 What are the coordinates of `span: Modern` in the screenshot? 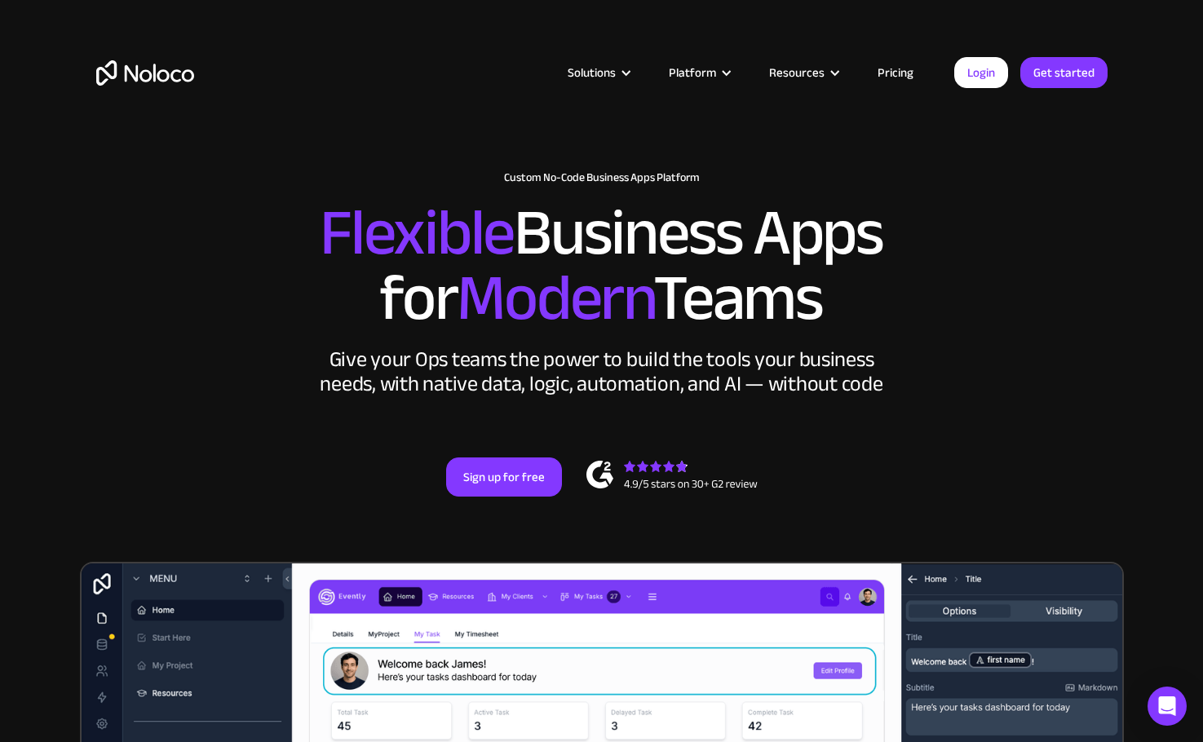 It's located at (554, 298).